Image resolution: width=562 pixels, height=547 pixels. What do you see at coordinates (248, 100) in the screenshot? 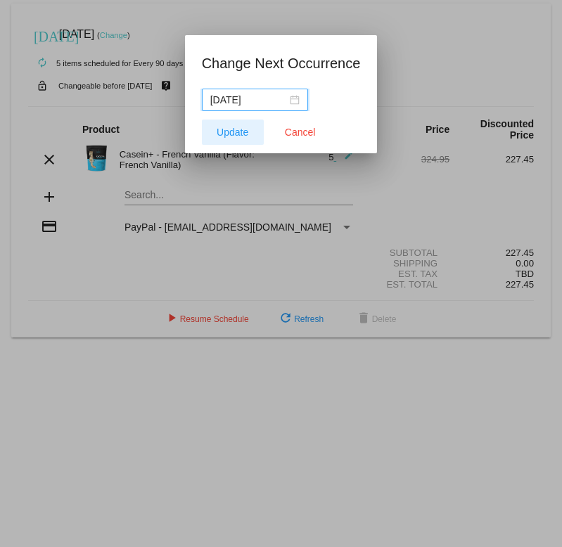
I see `input: Select date` at bounding box center [248, 100].